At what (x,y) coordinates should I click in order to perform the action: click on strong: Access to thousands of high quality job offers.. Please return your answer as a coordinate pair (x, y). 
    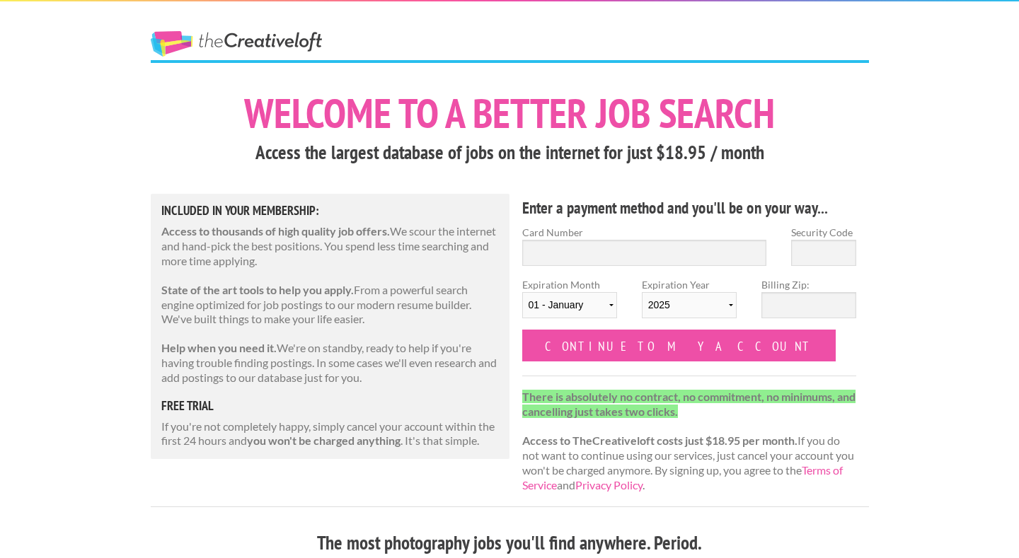
    Looking at the image, I should click on (275, 231).